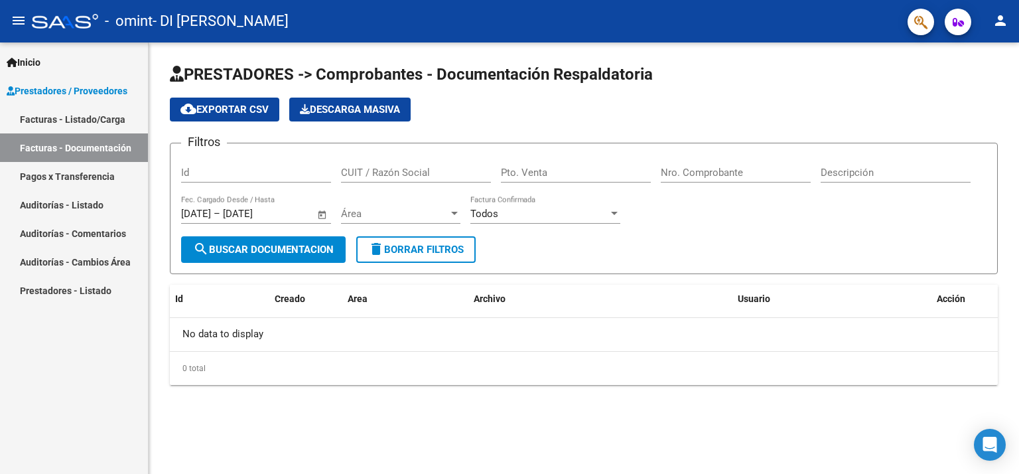 The width and height of the screenshot is (1019, 474). Describe the element at coordinates (490, 299) in the screenshot. I see `span: Archivo` at that location.